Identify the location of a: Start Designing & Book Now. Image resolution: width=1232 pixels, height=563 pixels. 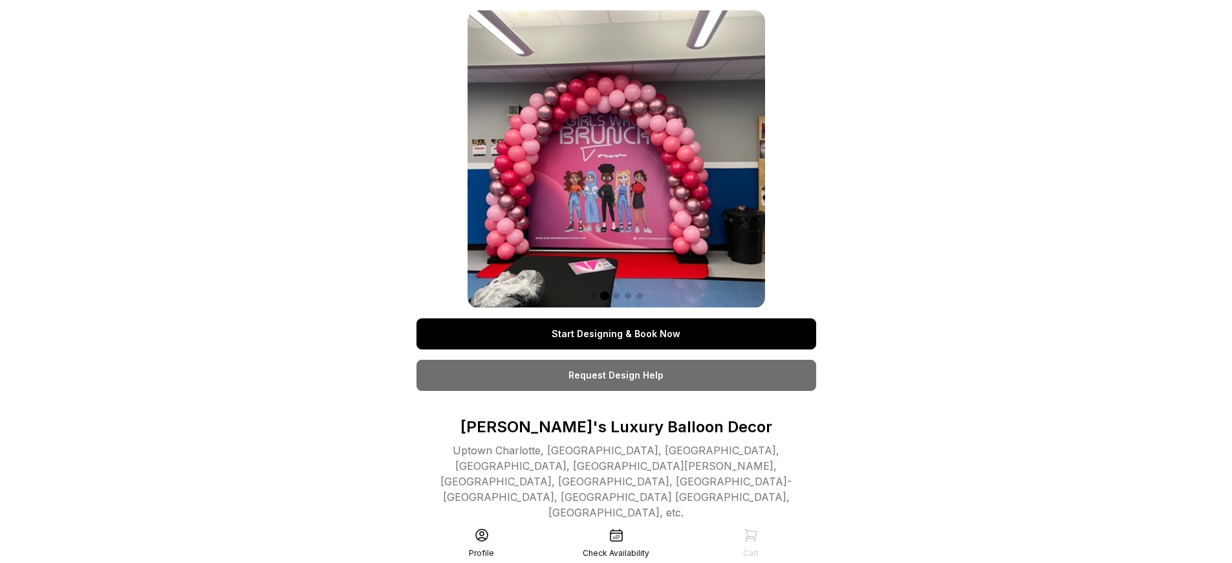
(616, 334).